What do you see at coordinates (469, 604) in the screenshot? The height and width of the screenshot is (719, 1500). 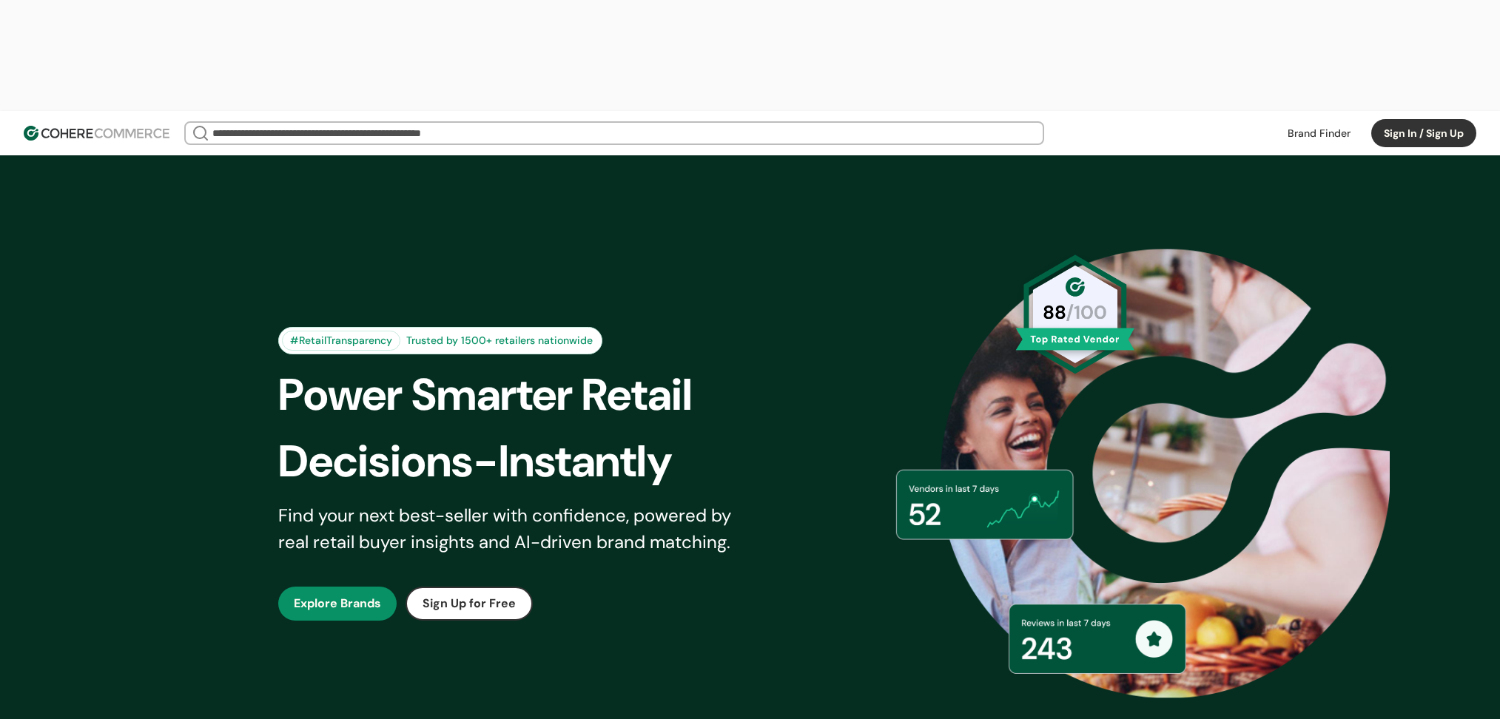 I see `button: Sign Up for Free` at bounding box center [469, 604].